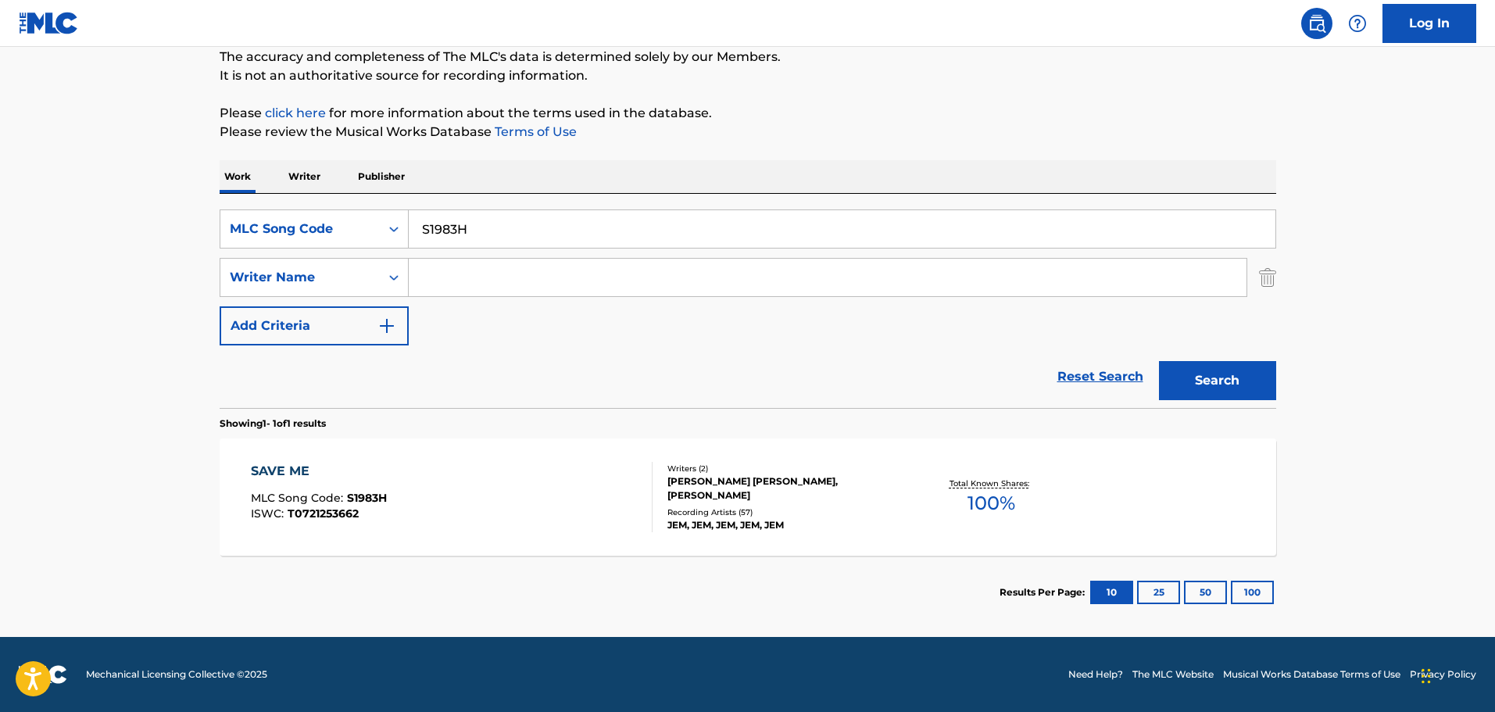 This screenshot has width=1495, height=712. What do you see at coordinates (319, 471) in the screenshot?
I see `div: SAVE ME` at bounding box center [319, 471].